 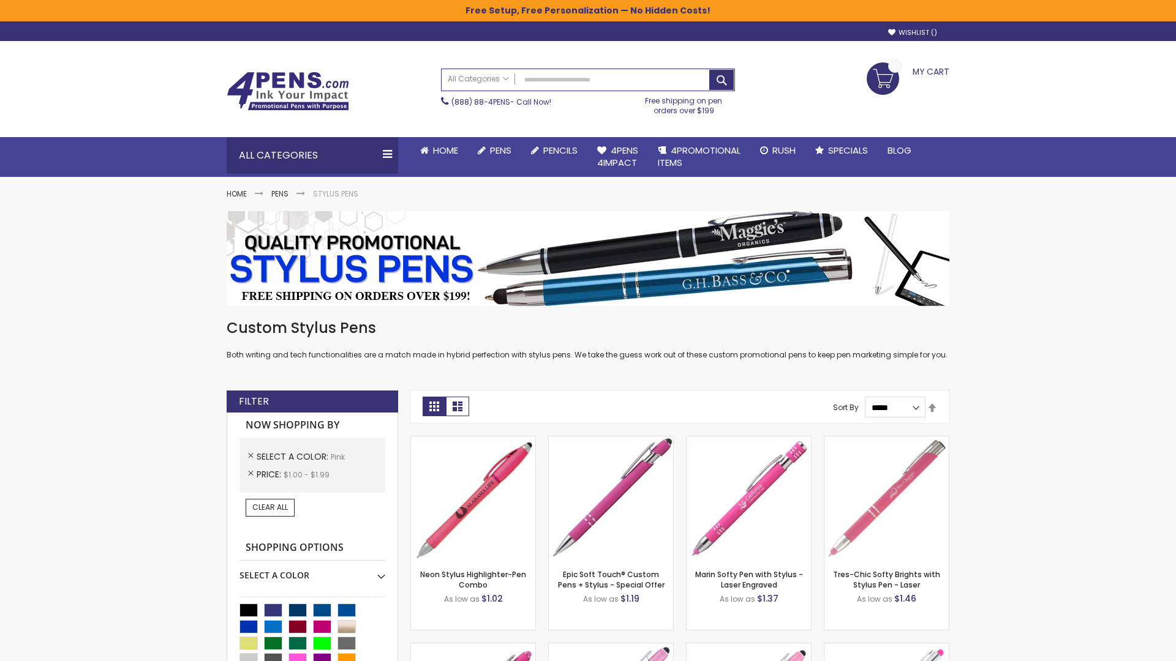 What do you see at coordinates (899, 151) in the screenshot?
I see `a: Blog` at bounding box center [899, 151].